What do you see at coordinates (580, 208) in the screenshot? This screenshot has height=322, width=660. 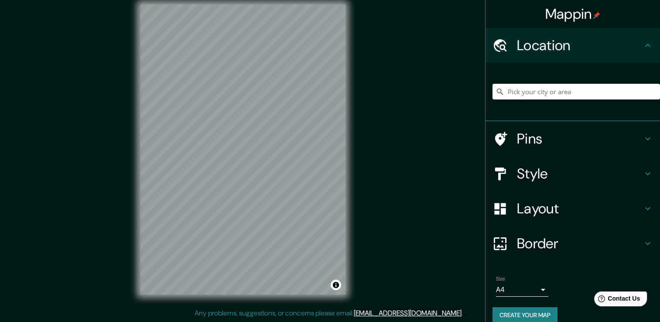 I see `h4: Layout` at bounding box center [580, 208].